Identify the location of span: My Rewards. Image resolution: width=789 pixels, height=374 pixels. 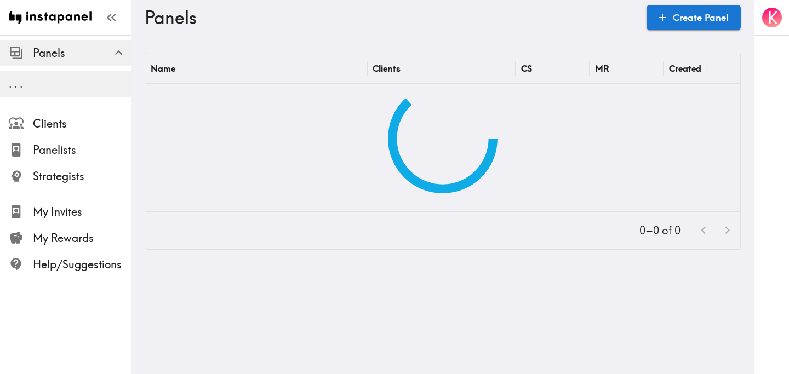
(82, 238).